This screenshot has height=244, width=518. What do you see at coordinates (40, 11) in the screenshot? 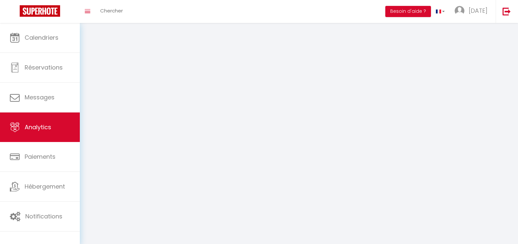
I see `img: Super Booking` at bounding box center [40, 11].